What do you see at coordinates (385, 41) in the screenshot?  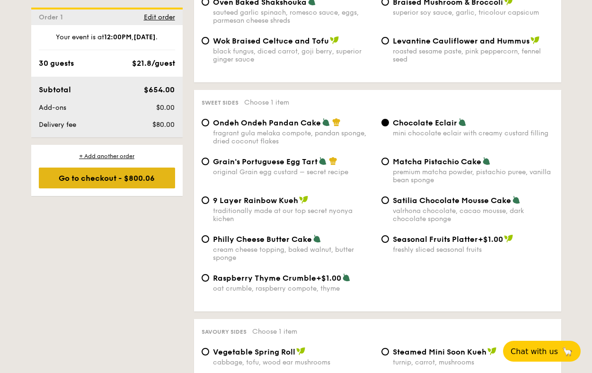 I see `input: Levantine Cauliflower and Hummusroasted sesame paste, pink peppercorn, fennel seed` at bounding box center [385, 41].